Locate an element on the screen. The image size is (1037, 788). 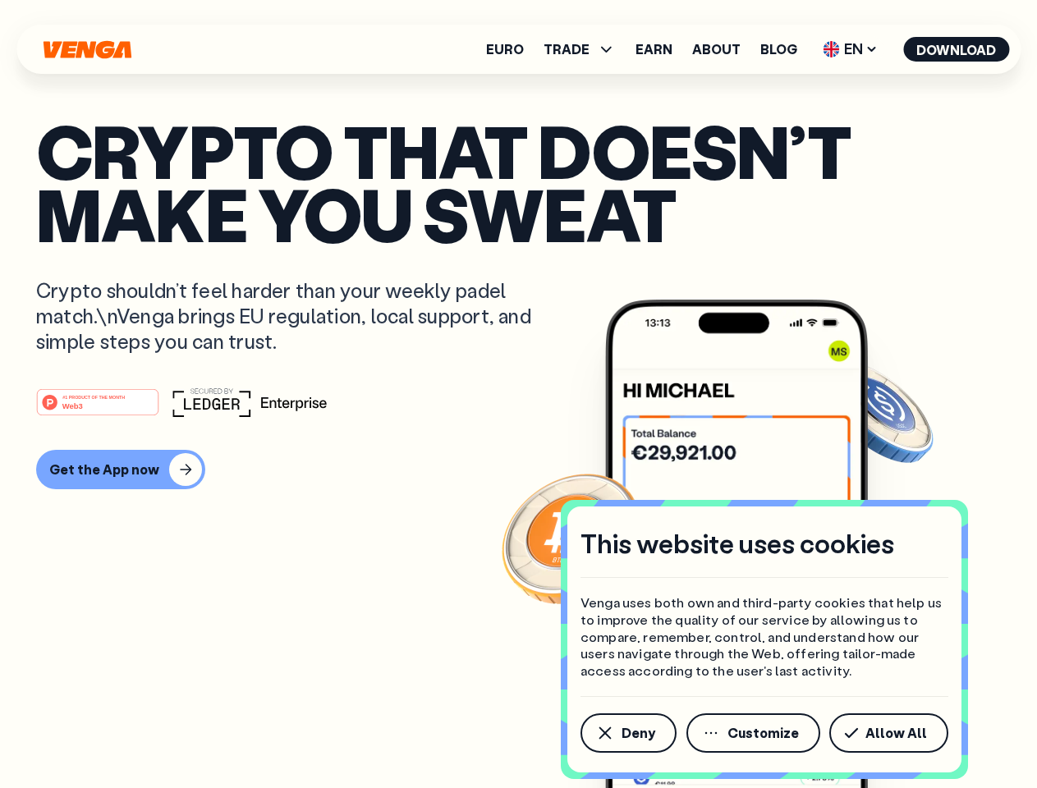
button: Download is located at coordinates (956, 49).